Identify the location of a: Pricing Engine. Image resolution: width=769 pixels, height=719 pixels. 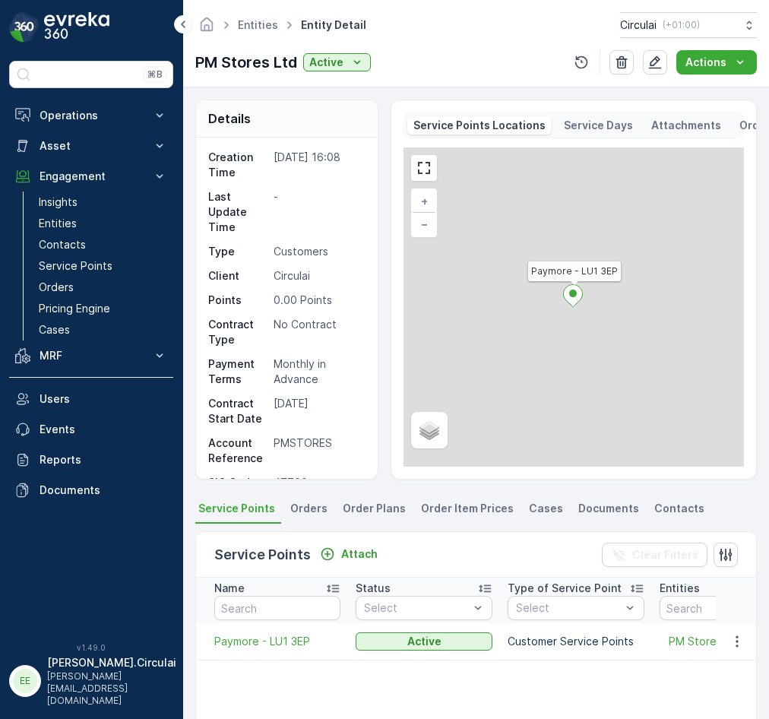
(103, 308).